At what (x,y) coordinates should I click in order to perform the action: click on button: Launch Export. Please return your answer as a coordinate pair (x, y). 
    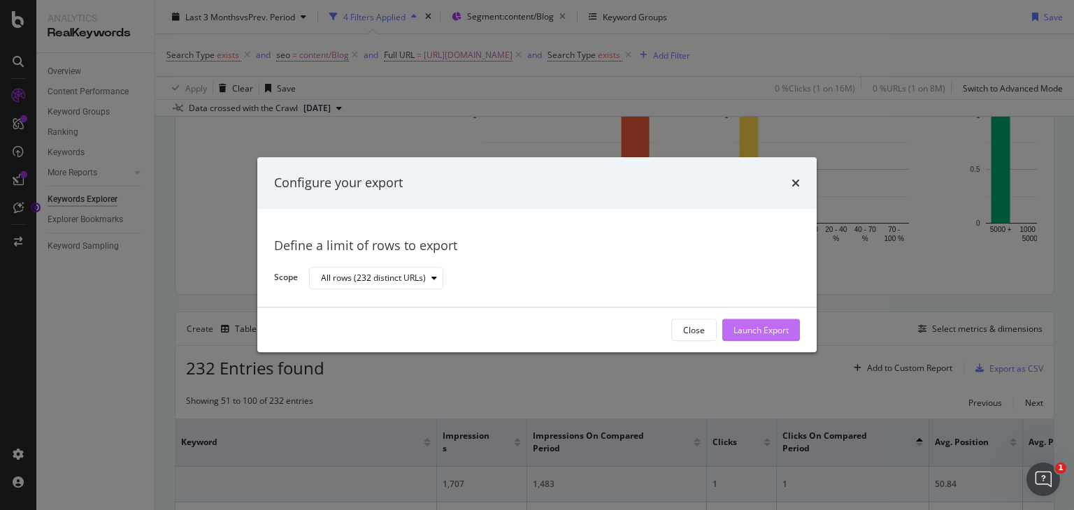
    Looking at the image, I should click on (760, 331).